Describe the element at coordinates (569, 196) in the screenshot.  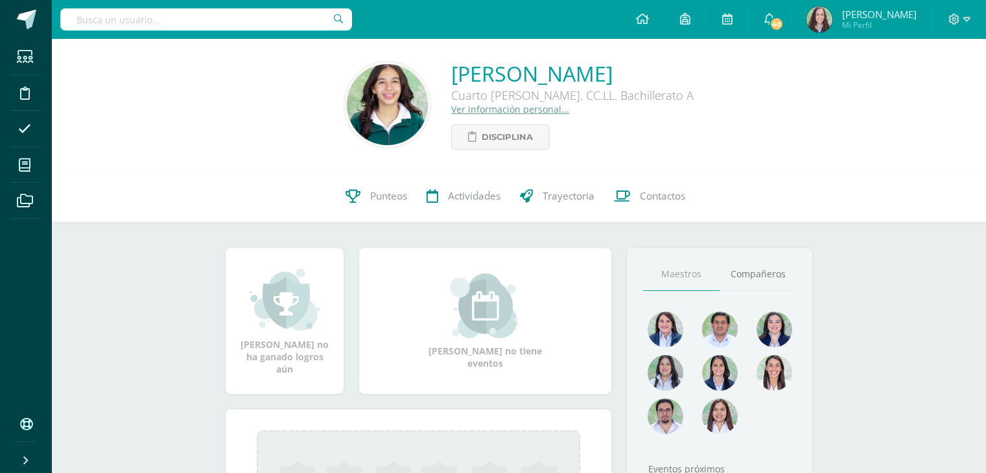
I see `span: Trayectoria` at that location.